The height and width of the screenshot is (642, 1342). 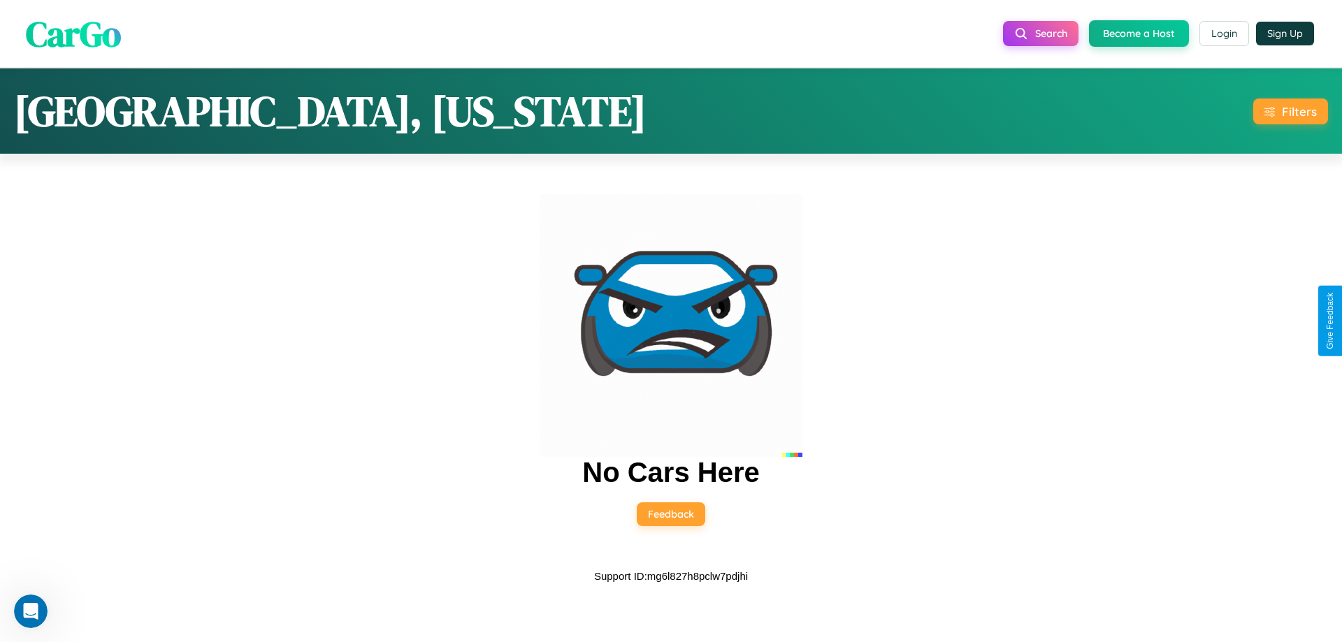 I want to click on img: car, so click(x=671, y=326).